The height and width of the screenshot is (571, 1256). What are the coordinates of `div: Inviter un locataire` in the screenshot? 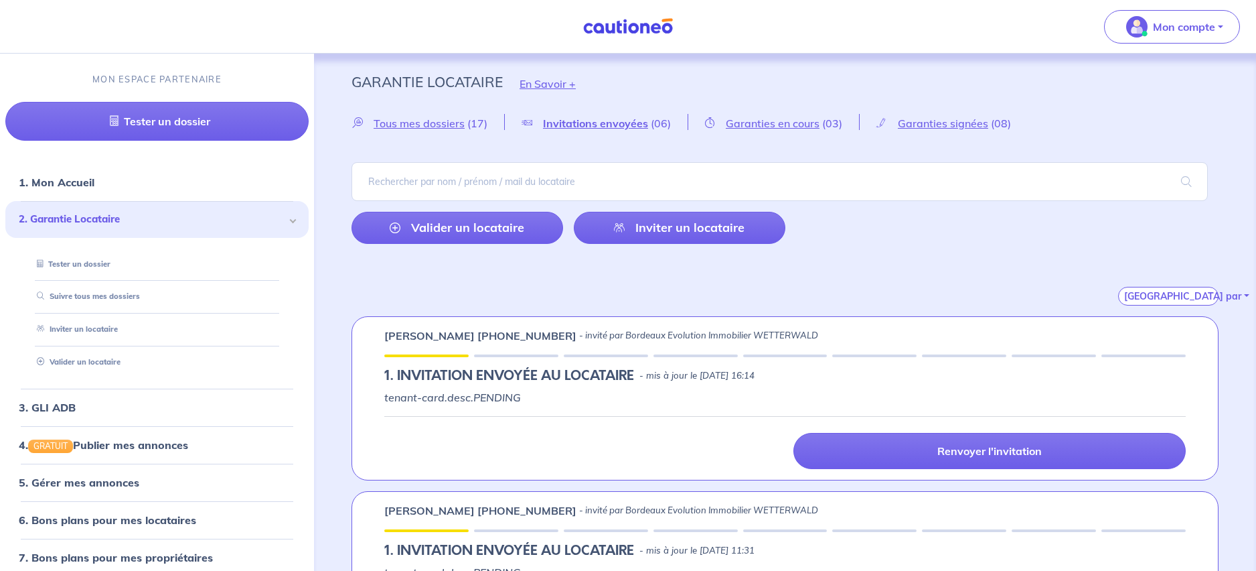 It's located at (157, 329).